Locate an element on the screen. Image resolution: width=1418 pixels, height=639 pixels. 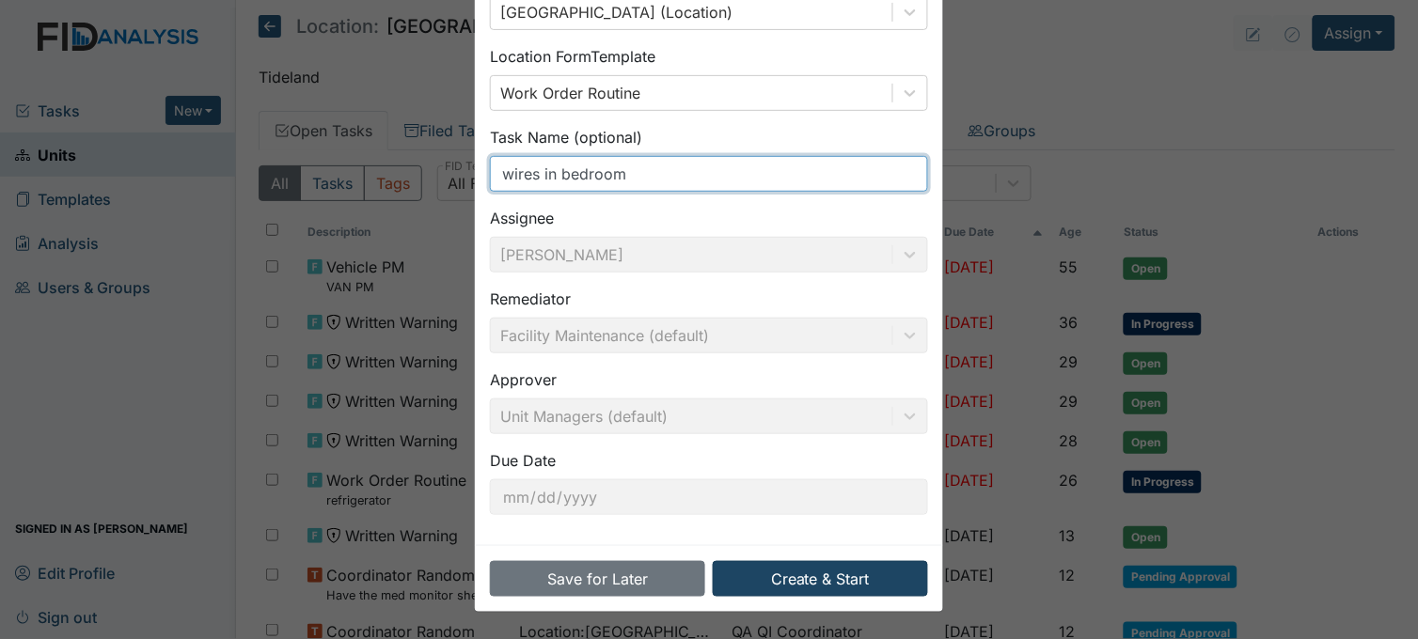
label: Task Name (optional) is located at coordinates (566, 137).